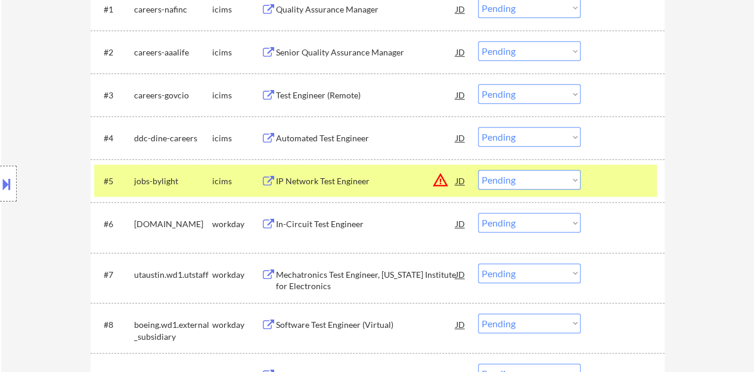 The height and width of the screenshot is (372, 754). I want to click on div: Senior Quality Assurance Manager, so click(366, 52).